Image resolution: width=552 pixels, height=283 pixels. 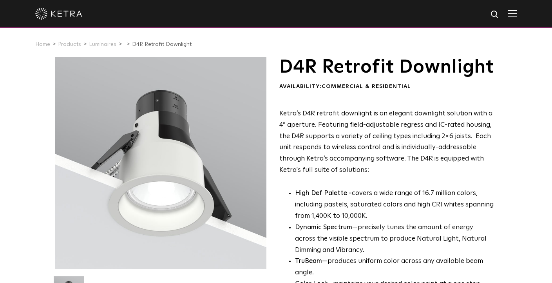 I want to click on img: ketra-logo-2019-white, so click(x=59, y=14).